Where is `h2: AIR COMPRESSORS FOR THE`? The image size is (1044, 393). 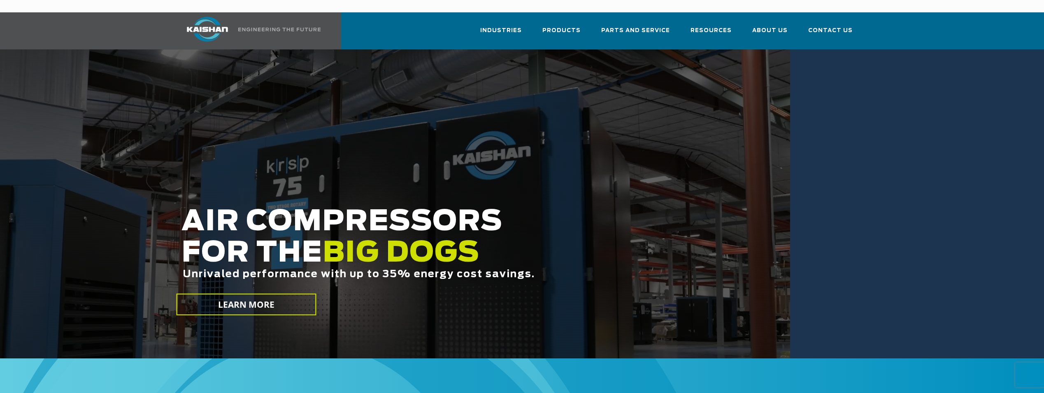
h2: AIR COMPRESSORS FOR THE is located at coordinates (465, 256).